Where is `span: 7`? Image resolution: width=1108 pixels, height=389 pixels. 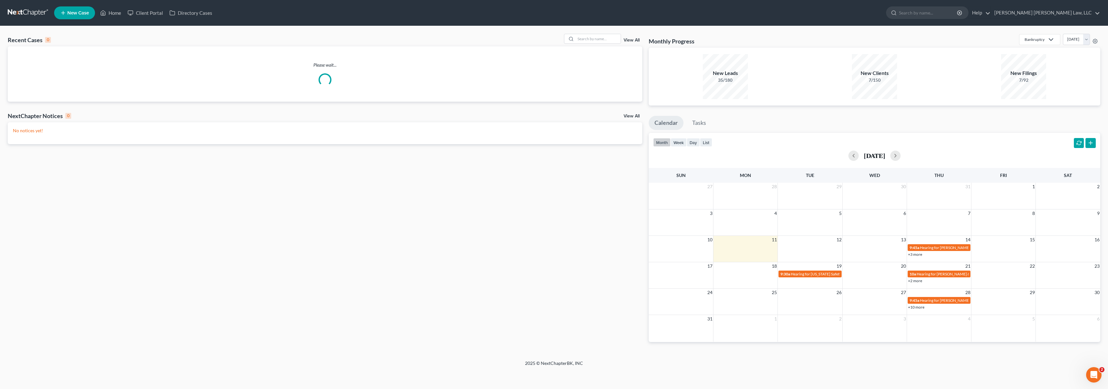 span: 7 is located at coordinates (969, 214).